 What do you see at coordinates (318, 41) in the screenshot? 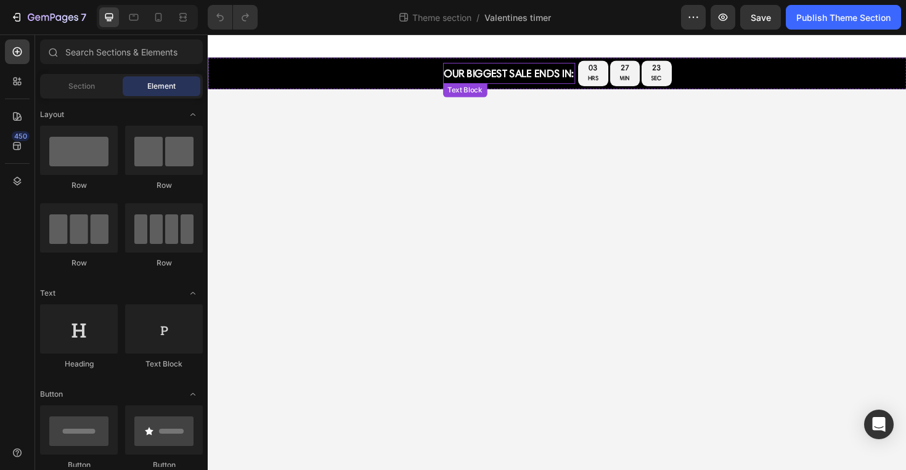
I see `p: Our biggest SALE ENDS IN:` at bounding box center [318, 41].